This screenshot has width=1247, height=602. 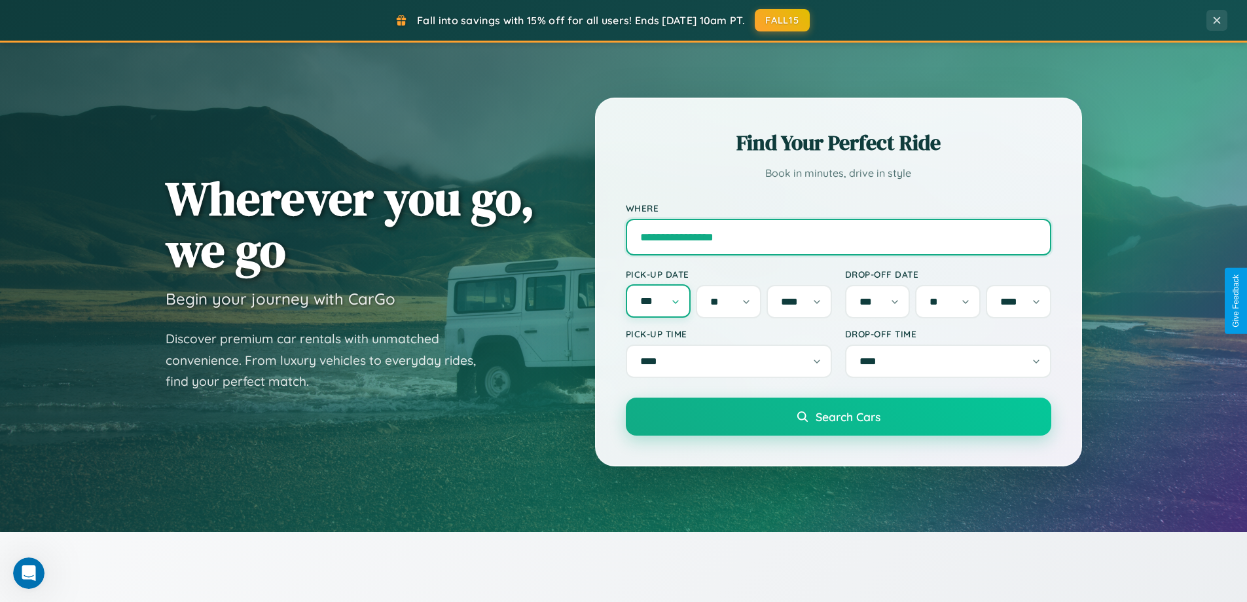 What do you see at coordinates (782, 20) in the screenshot?
I see `button: FALL15` at bounding box center [782, 20].